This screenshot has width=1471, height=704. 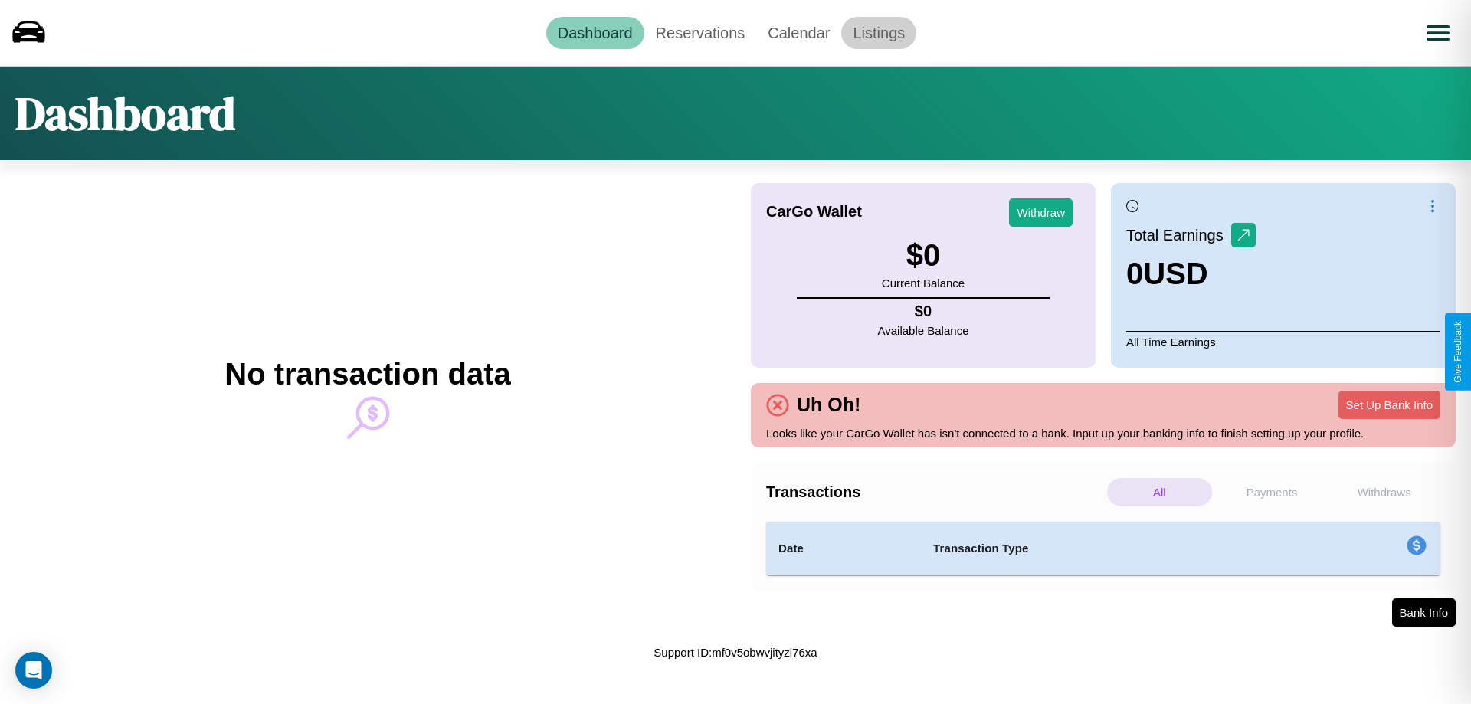 I want to click on h2: No transaction data, so click(x=367, y=374).